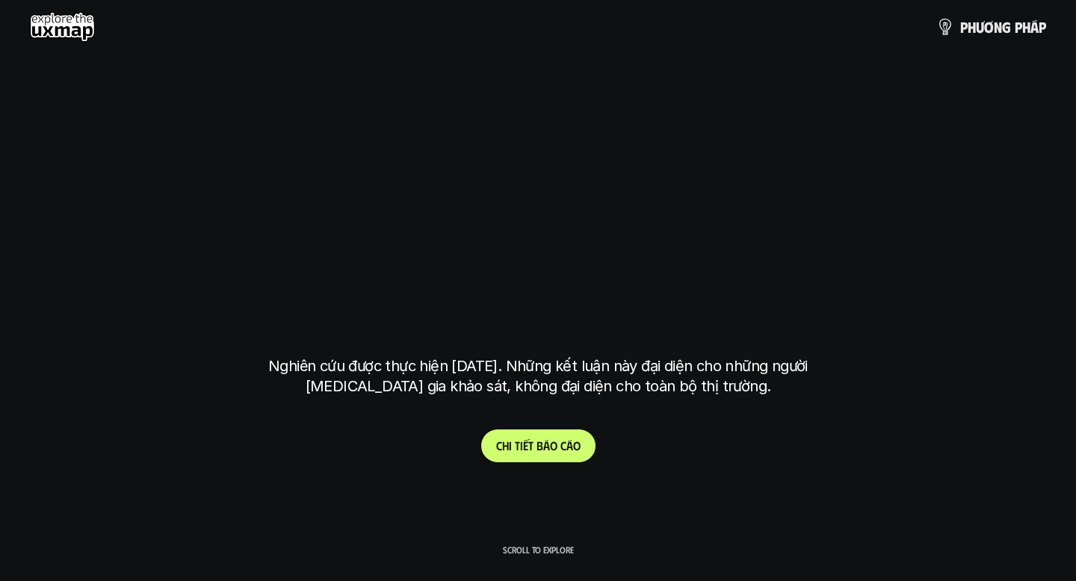 The image size is (1076, 581). I want to click on a: phươngpháp, so click(991, 27).